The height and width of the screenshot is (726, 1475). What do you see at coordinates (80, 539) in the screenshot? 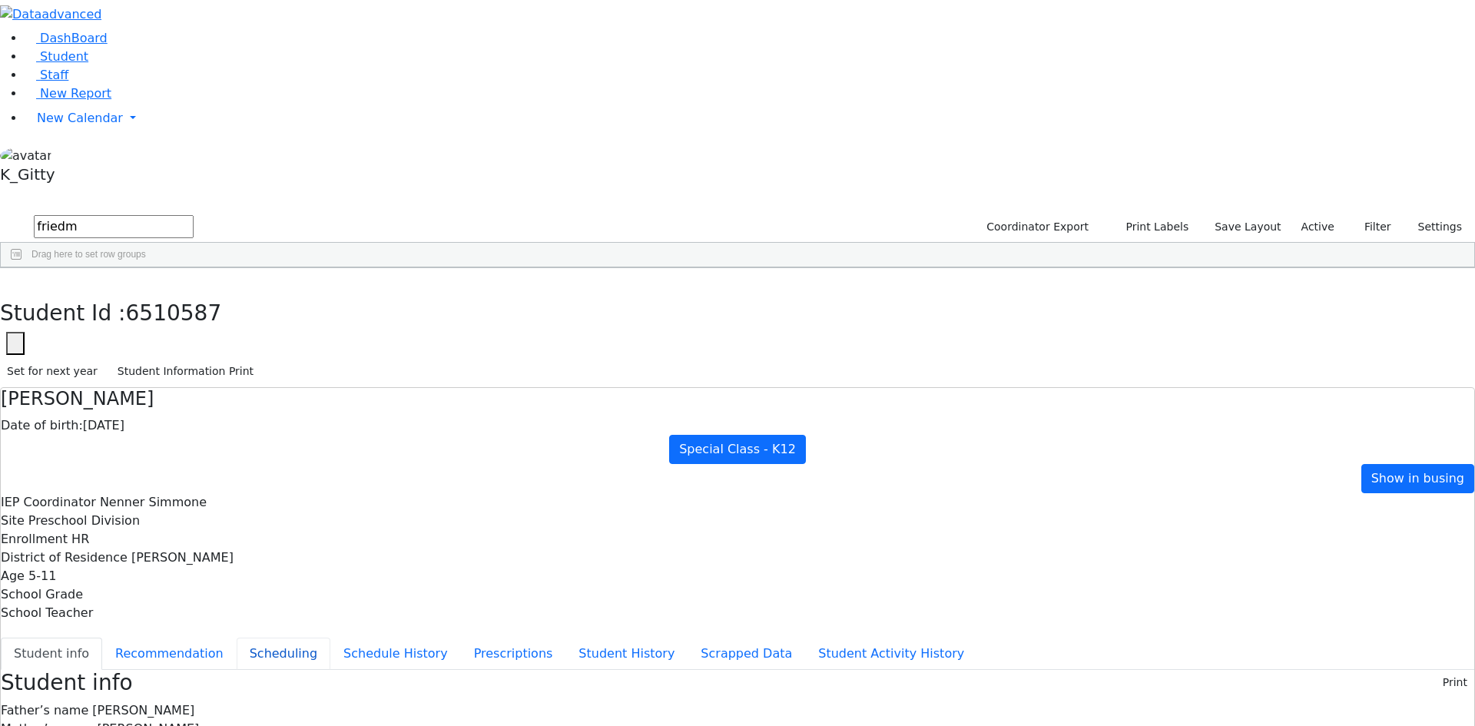
I see `span: HR` at bounding box center [80, 539].